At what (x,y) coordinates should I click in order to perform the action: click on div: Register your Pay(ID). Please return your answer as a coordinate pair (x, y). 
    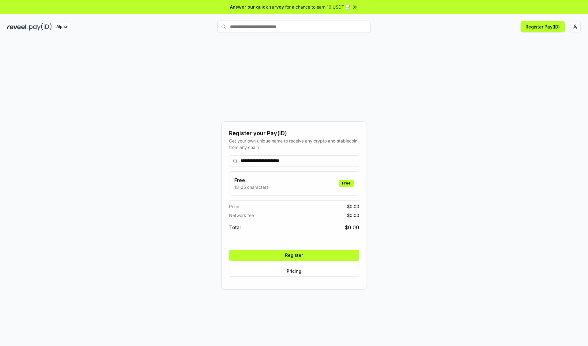
    Looking at the image, I should click on (294, 133).